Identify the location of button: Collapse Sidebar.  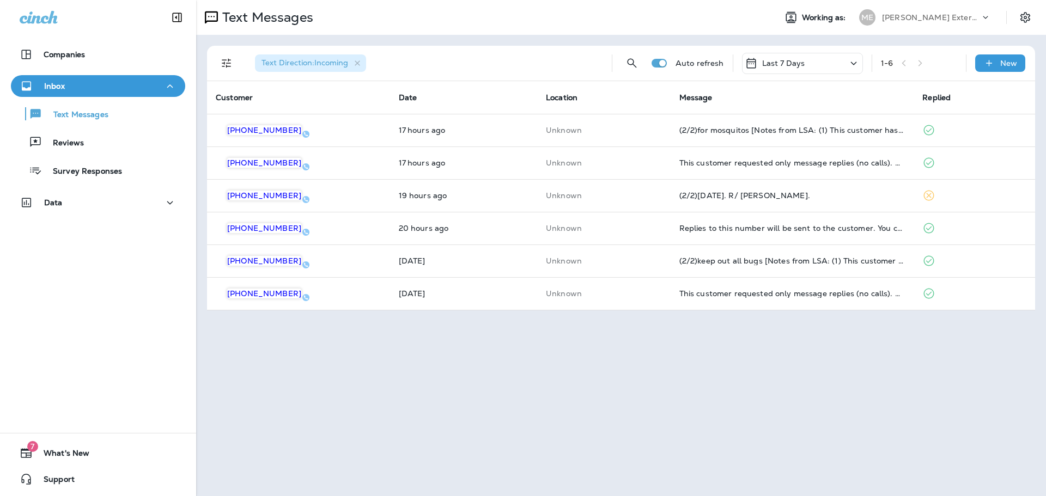
(177, 17).